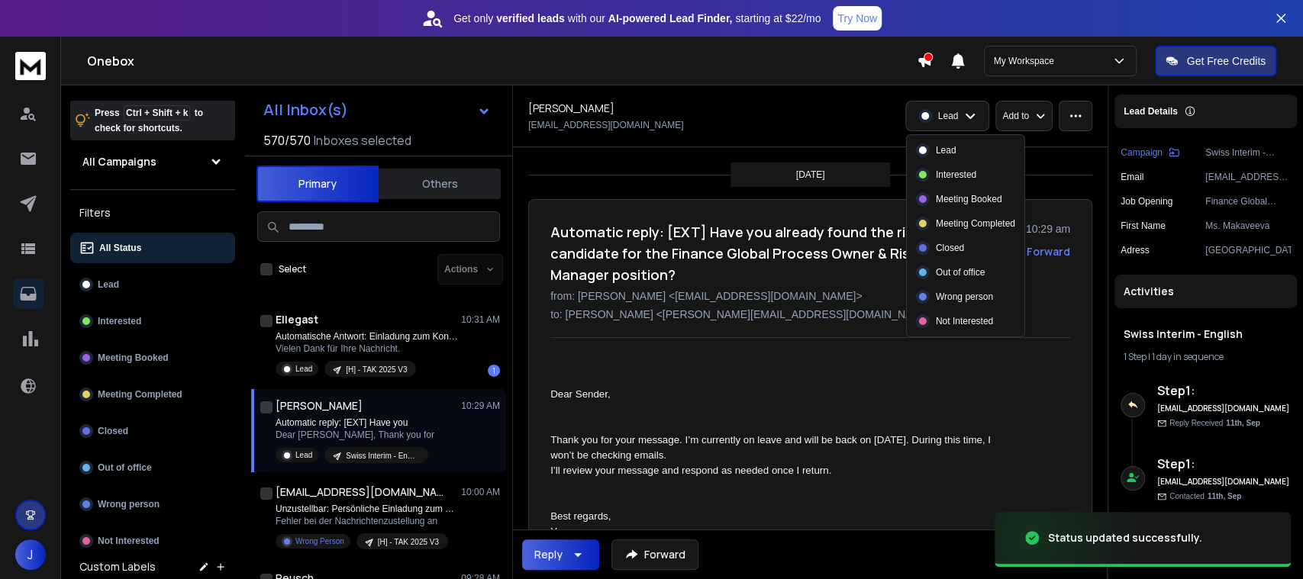 Image resolution: width=1303 pixels, height=579 pixels. What do you see at coordinates (1205, 334) in the screenshot?
I see `h1: Swiss Interim - English` at bounding box center [1205, 334].